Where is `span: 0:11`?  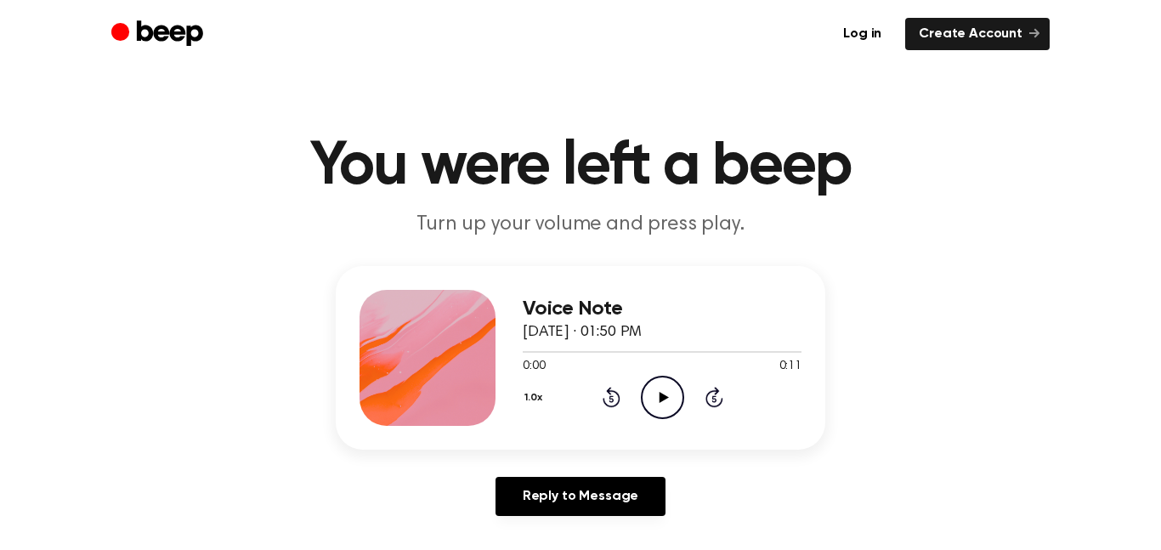 span: 0:11 is located at coordinates (790, 366).